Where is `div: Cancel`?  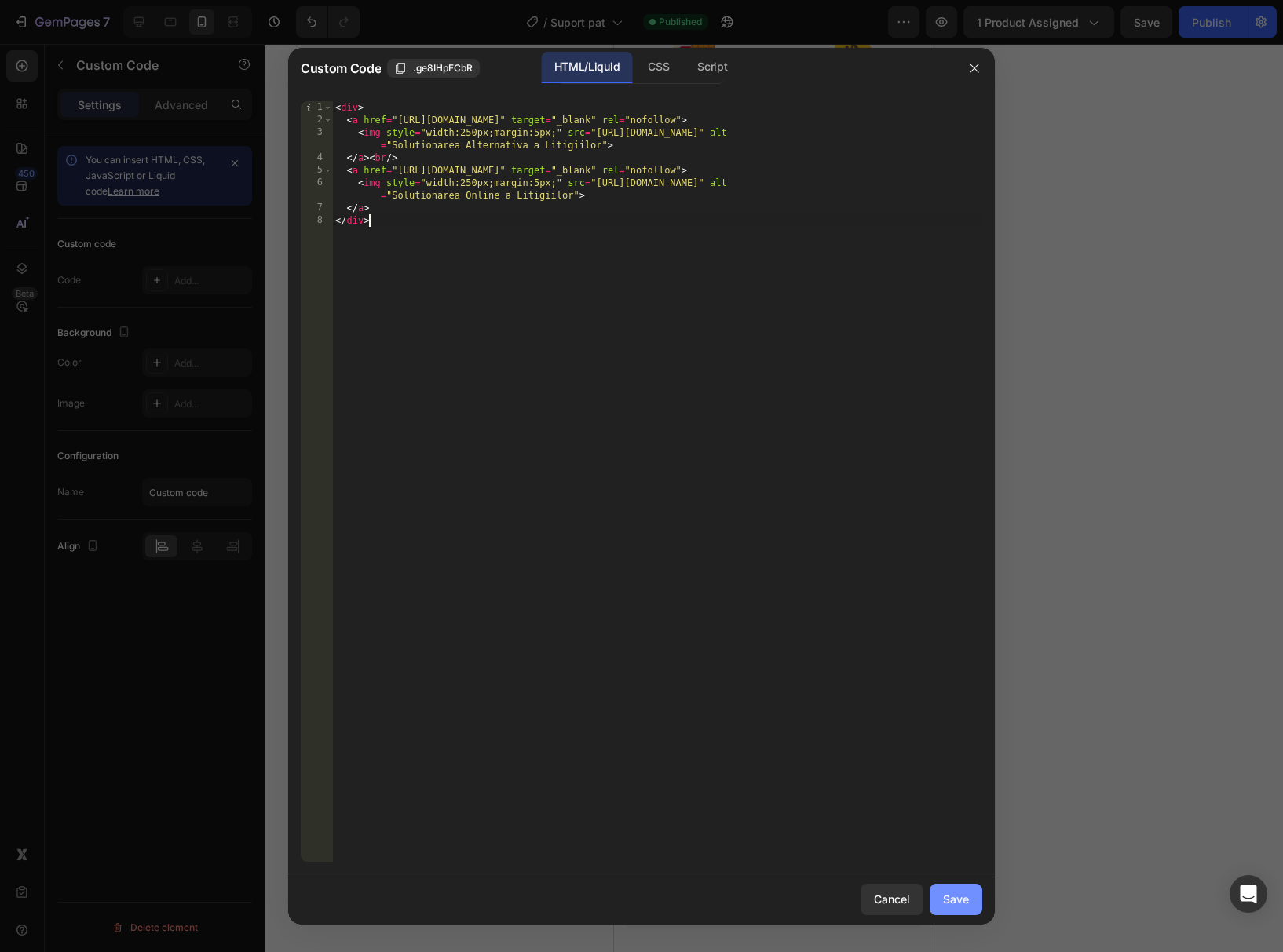
div: Cancel is located at coordinates (891, 898).